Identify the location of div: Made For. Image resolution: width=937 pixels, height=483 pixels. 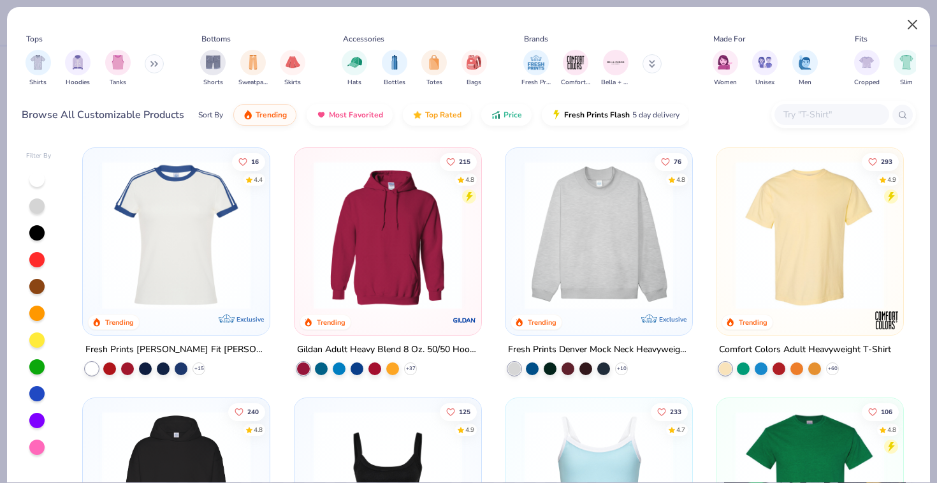
(729, 39).